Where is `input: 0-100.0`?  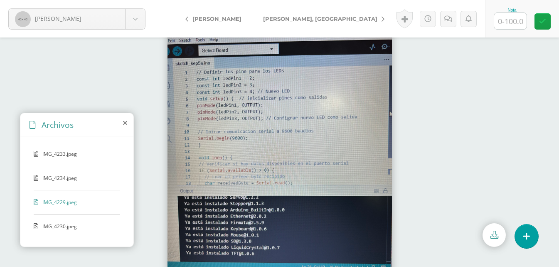
input: 0-100.0 is located at coordinates (511, 21).